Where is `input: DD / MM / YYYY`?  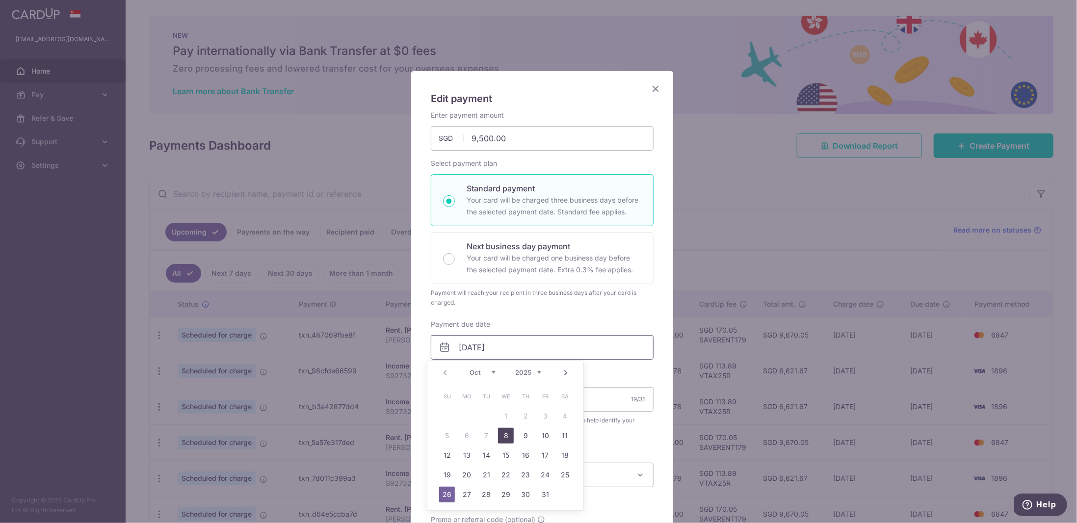
input: DD / MM / YYYY is located at coordinates (542, 348).